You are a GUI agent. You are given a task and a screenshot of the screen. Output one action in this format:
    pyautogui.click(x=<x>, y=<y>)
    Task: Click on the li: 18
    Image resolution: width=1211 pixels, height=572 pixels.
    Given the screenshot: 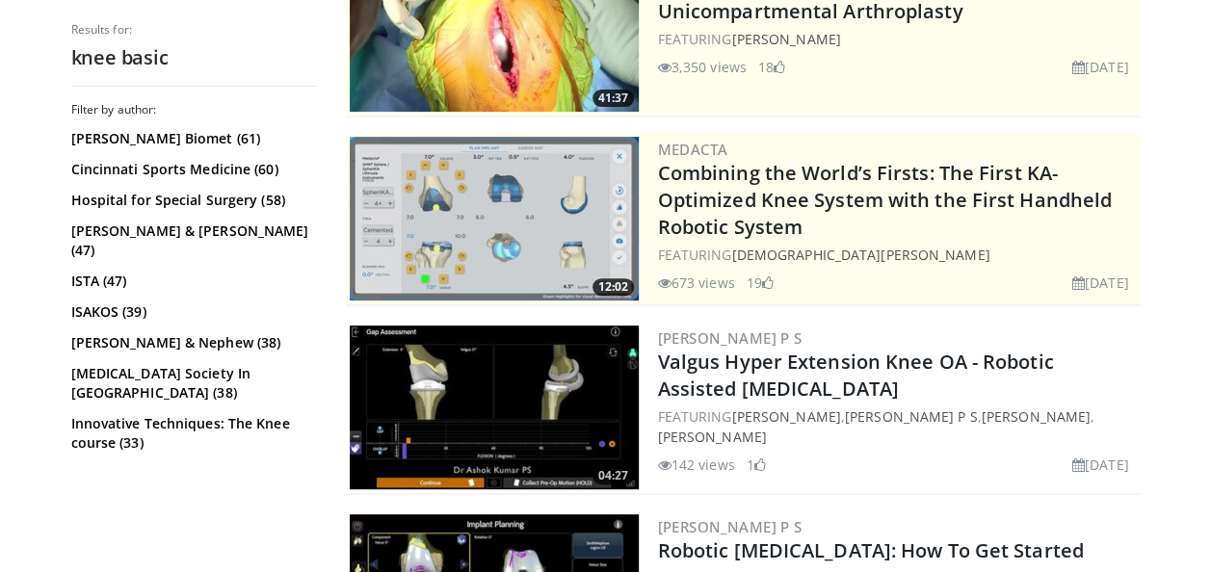 What is the action you would take?
    pyautogui.click(x=771, y=66)
    